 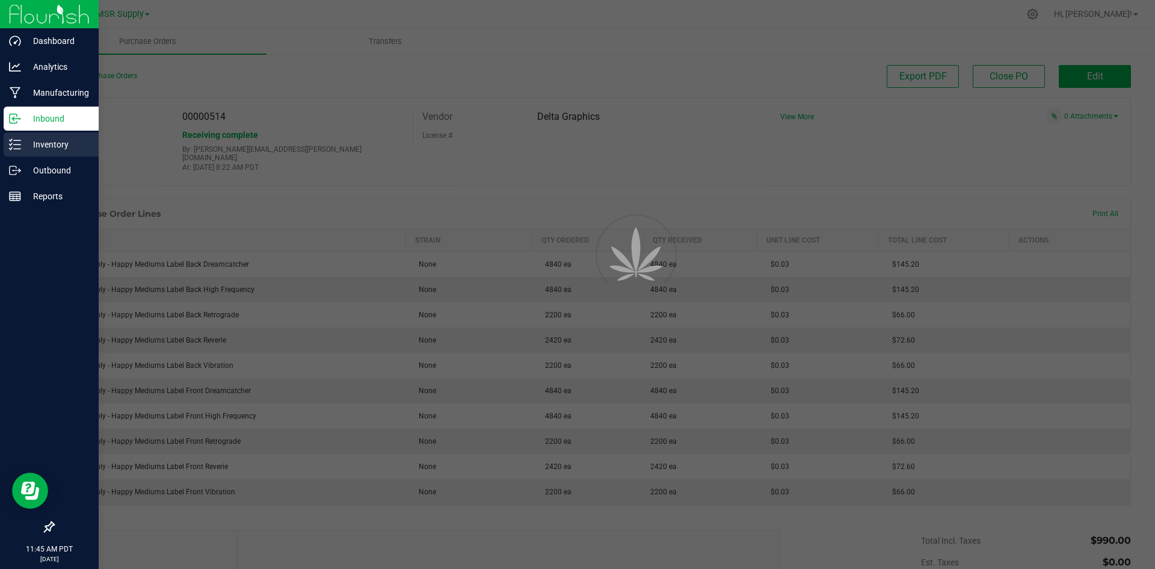 What do you see at coordinates (57, 41) in the screenshot?
I see `p: Dashboard` at bounding box center [57, 41].